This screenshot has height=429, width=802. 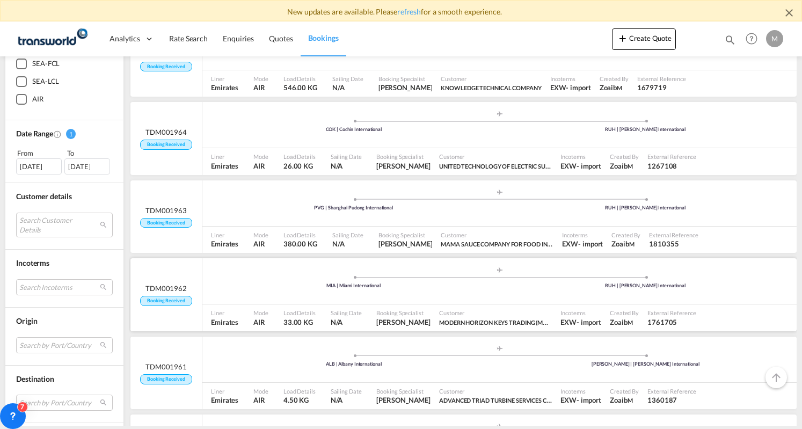 What do you see at coordinates (463, 217) in the screenshot?
I see `div: TDM001963 Booking Received assets/icons/custom/ship-fill.svgassets/icons/custom/roll-o-plane.svgP...` at bounding box center [463, 217].